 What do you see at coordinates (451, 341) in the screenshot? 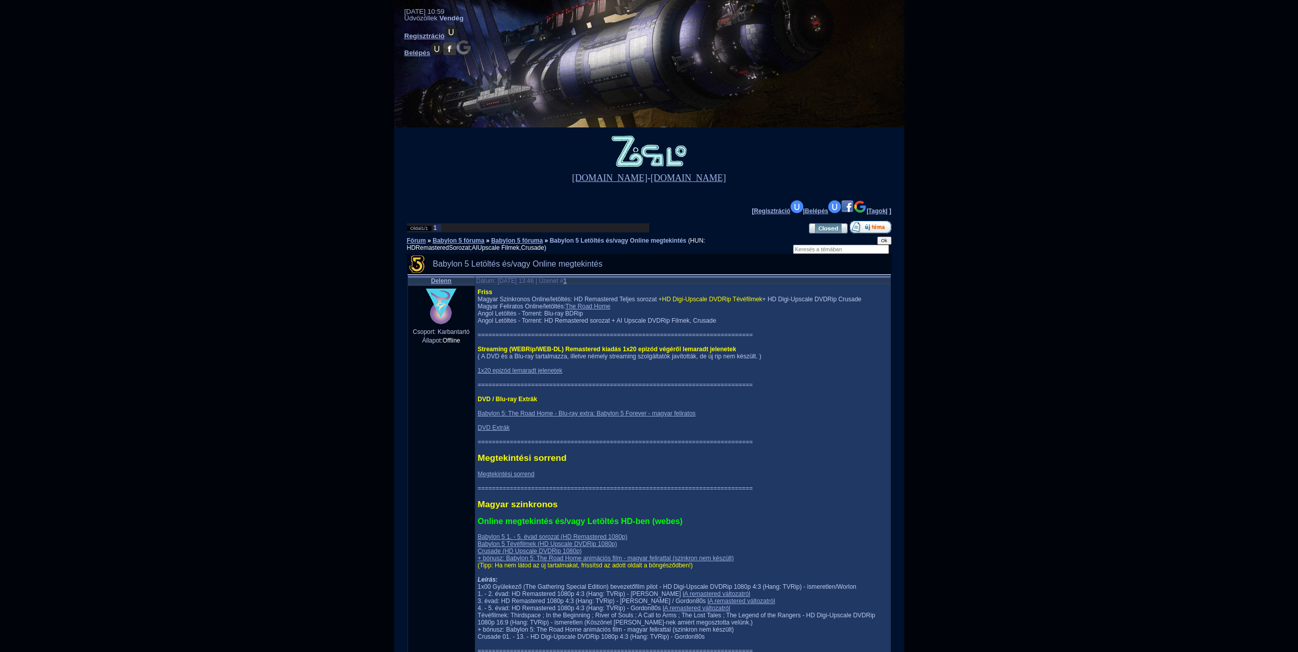
I see `span: Offline` at bounding box center [451, 341].